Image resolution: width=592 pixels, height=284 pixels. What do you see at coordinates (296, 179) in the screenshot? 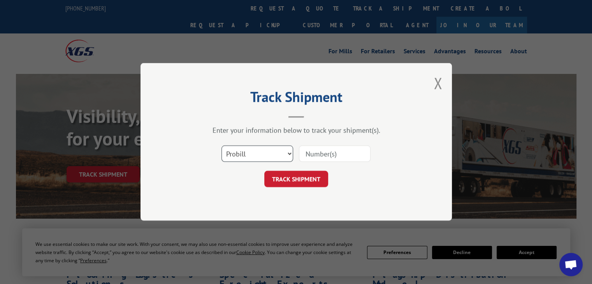
I see `button: TRACK SHIPMENT` at bounding box center [296, 179].